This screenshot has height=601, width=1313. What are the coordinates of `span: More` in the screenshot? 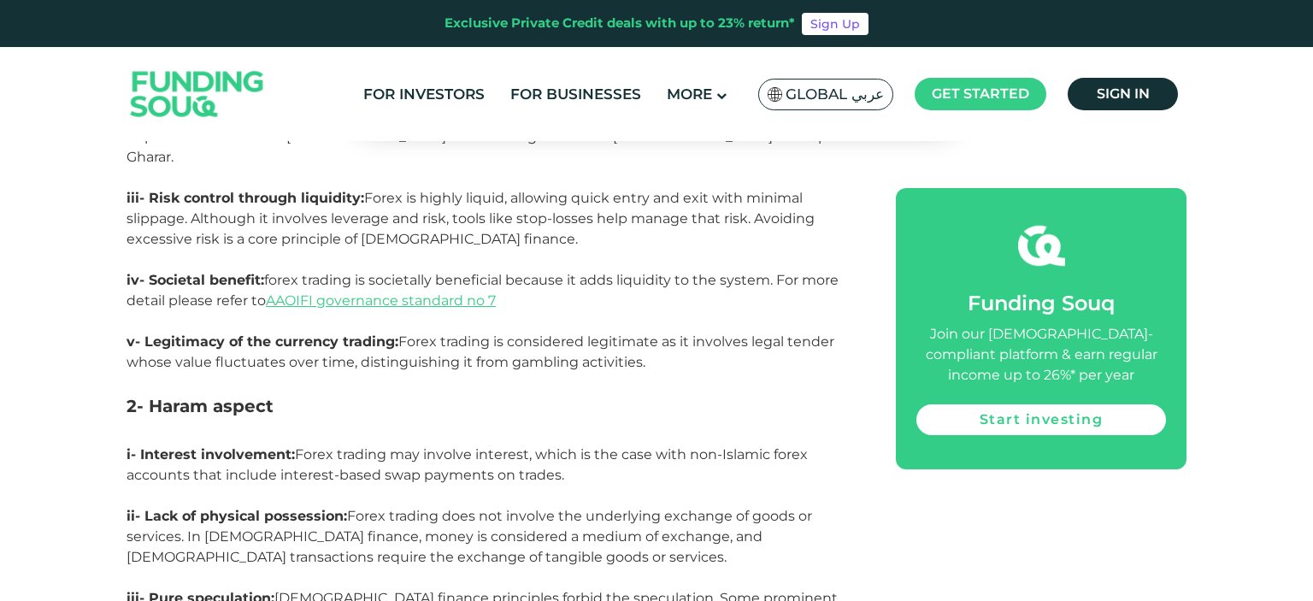 It's located at (689, 94).